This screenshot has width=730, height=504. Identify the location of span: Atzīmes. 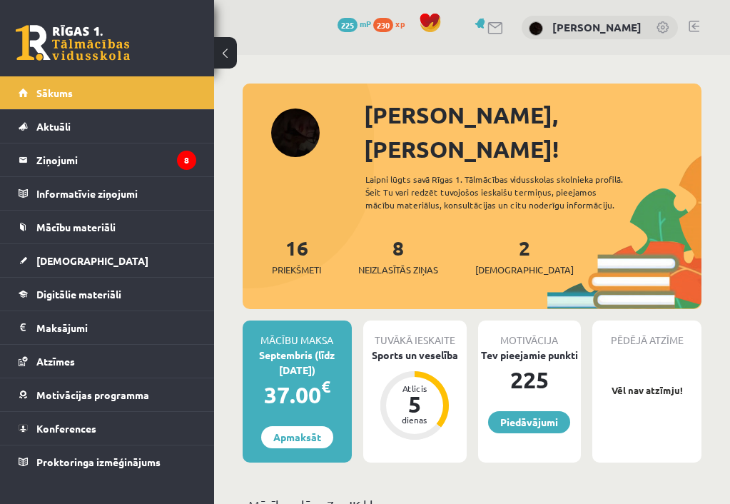
(56, 361).